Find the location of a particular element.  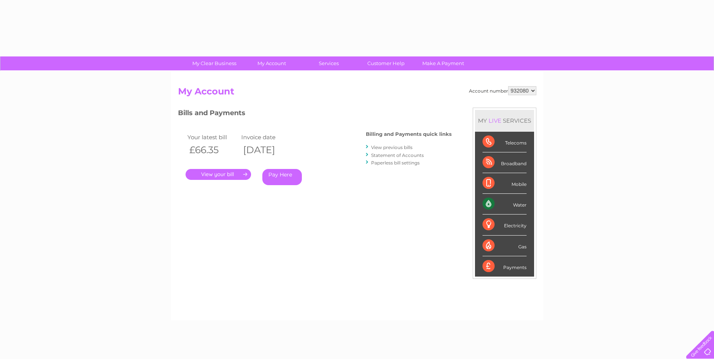

h3: Bills and Payments is located at coordinates (315, 114).